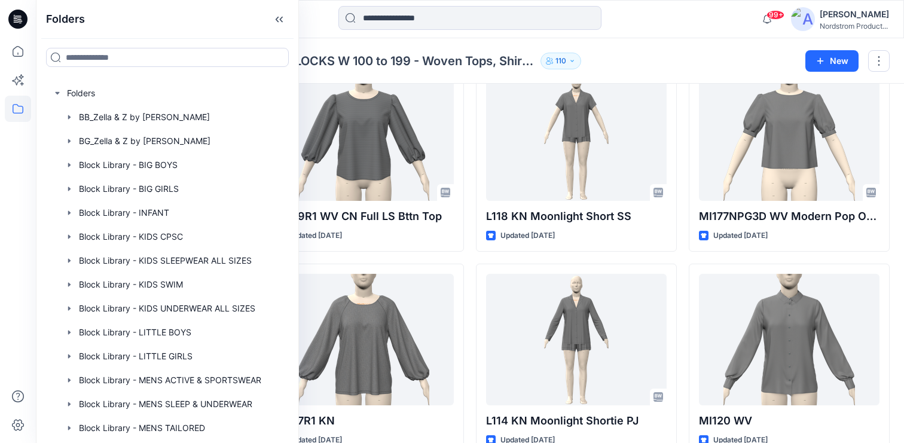 The height and width of the screenshot is (443, 904). Describe the element at coordinates (561, 61) in the screenshot. I see `p: 110` at that location.